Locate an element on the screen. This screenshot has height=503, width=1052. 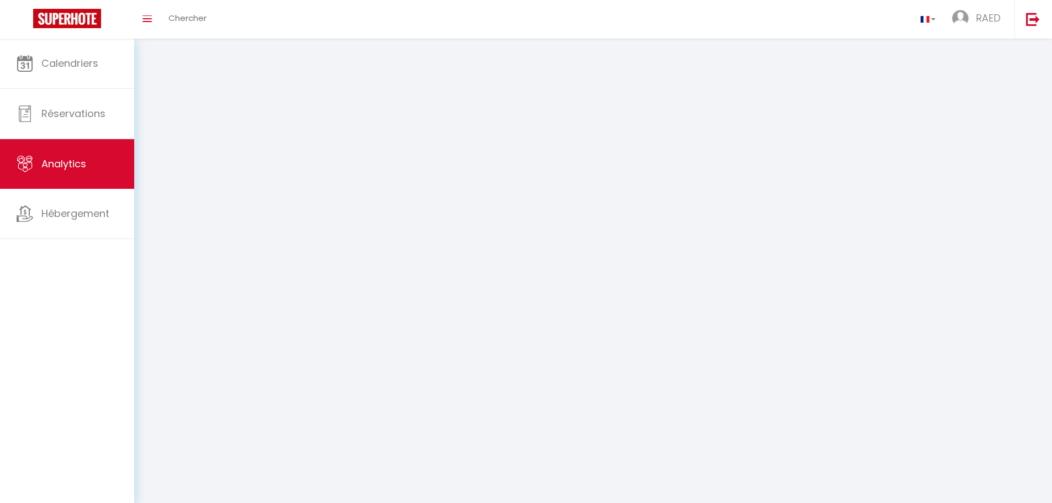
span: RAED is located at coordinates (988, 18).